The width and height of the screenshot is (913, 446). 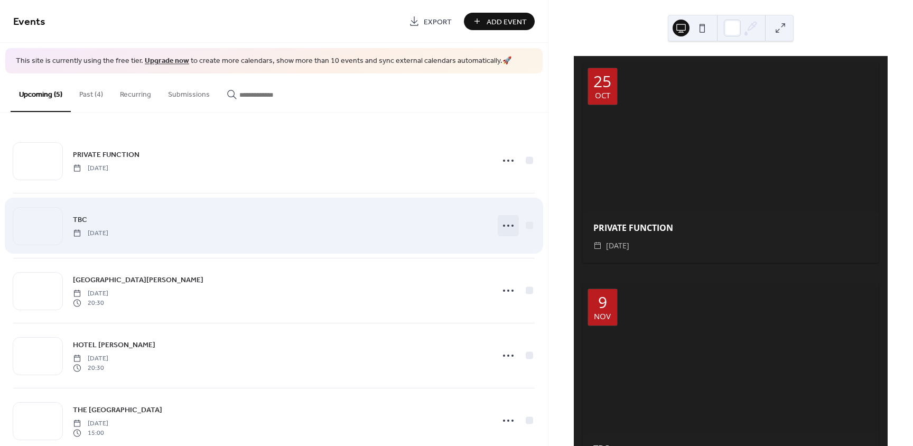 What do you see at coordinates (41, 92) in the screenshot?
I see `button: Upcoming (5)` at bounding box center [41, 92].